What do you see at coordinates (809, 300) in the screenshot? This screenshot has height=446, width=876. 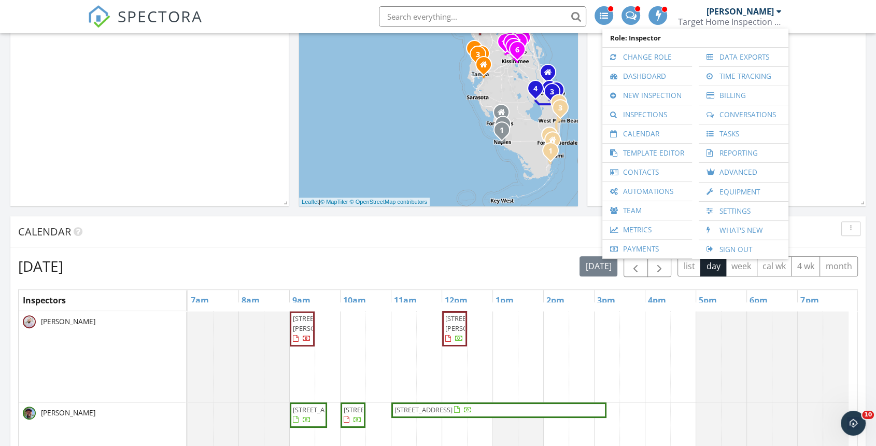 I see `a: 7pm` at bounding box center [809, 300].